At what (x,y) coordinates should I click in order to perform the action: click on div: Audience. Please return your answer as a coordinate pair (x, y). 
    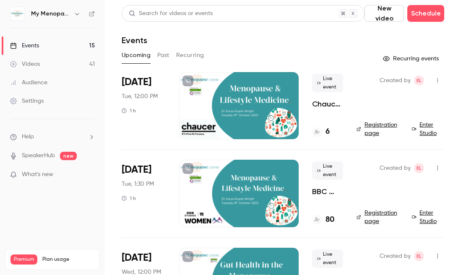
    Looking at the image, I should click on (28, 83).